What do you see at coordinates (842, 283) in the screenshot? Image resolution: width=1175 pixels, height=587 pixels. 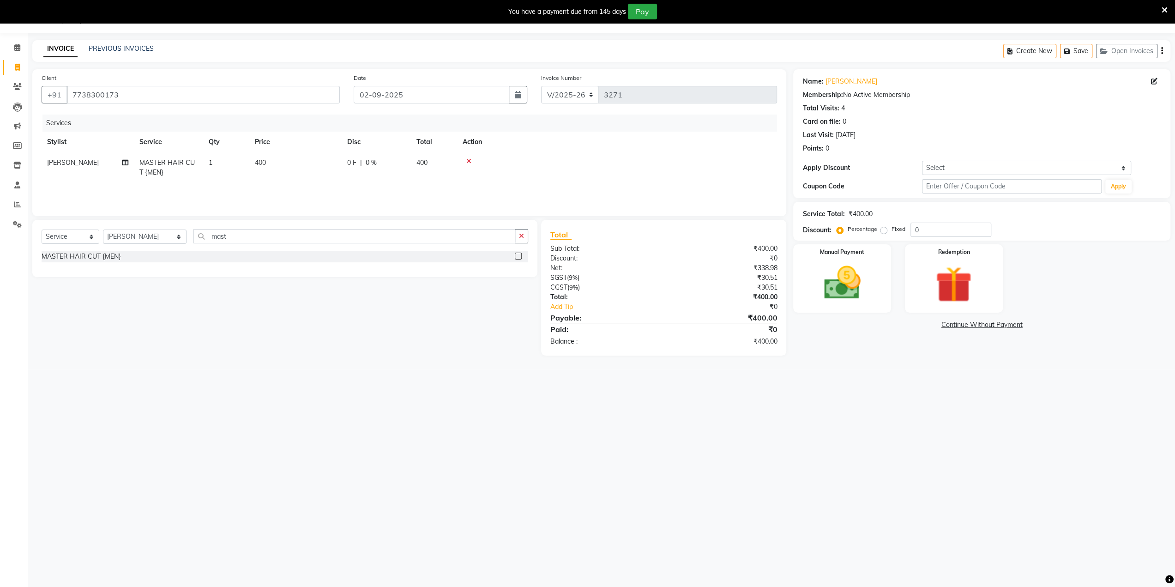 I see `img: _cash.svg` at bounding box center [842, 283].